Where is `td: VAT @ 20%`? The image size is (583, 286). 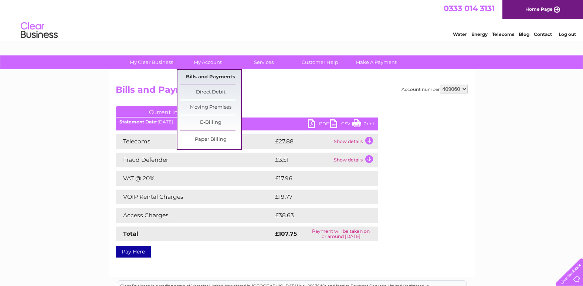
td: VAT @ 20% is located at coordinates (195, 179).